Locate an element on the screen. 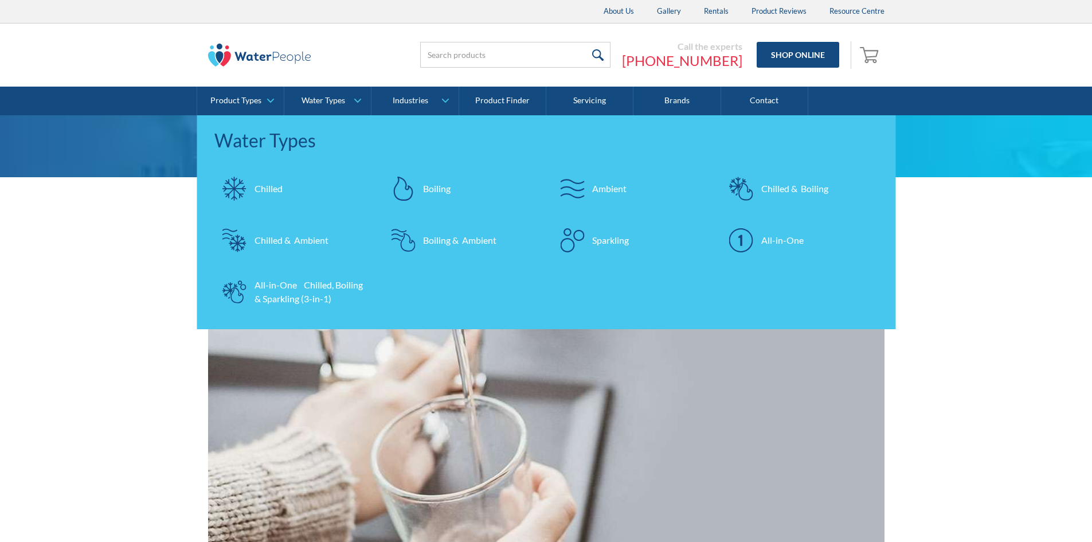  img: shopping cart is located at coordinates (871, 54).